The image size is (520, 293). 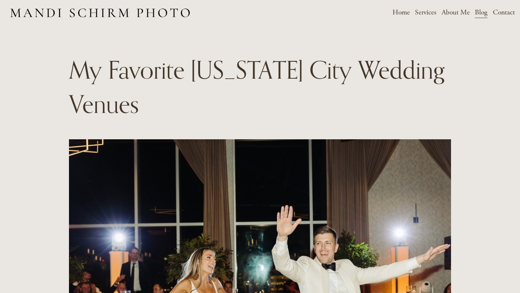 What do you see at coordinates (504, 12) in the screenshot?
I see `a: Contact` at bounding box center [504, 12].